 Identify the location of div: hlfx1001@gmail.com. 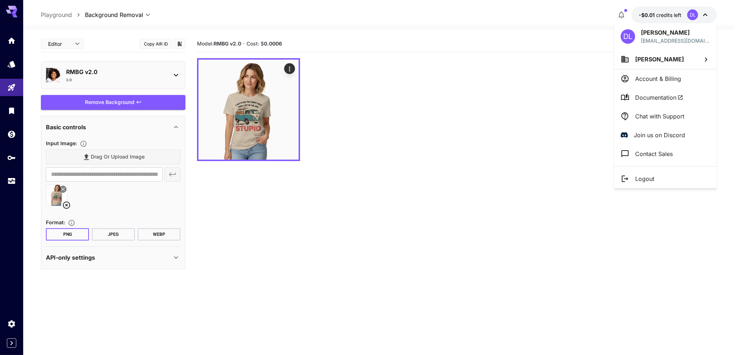
(676, 40).